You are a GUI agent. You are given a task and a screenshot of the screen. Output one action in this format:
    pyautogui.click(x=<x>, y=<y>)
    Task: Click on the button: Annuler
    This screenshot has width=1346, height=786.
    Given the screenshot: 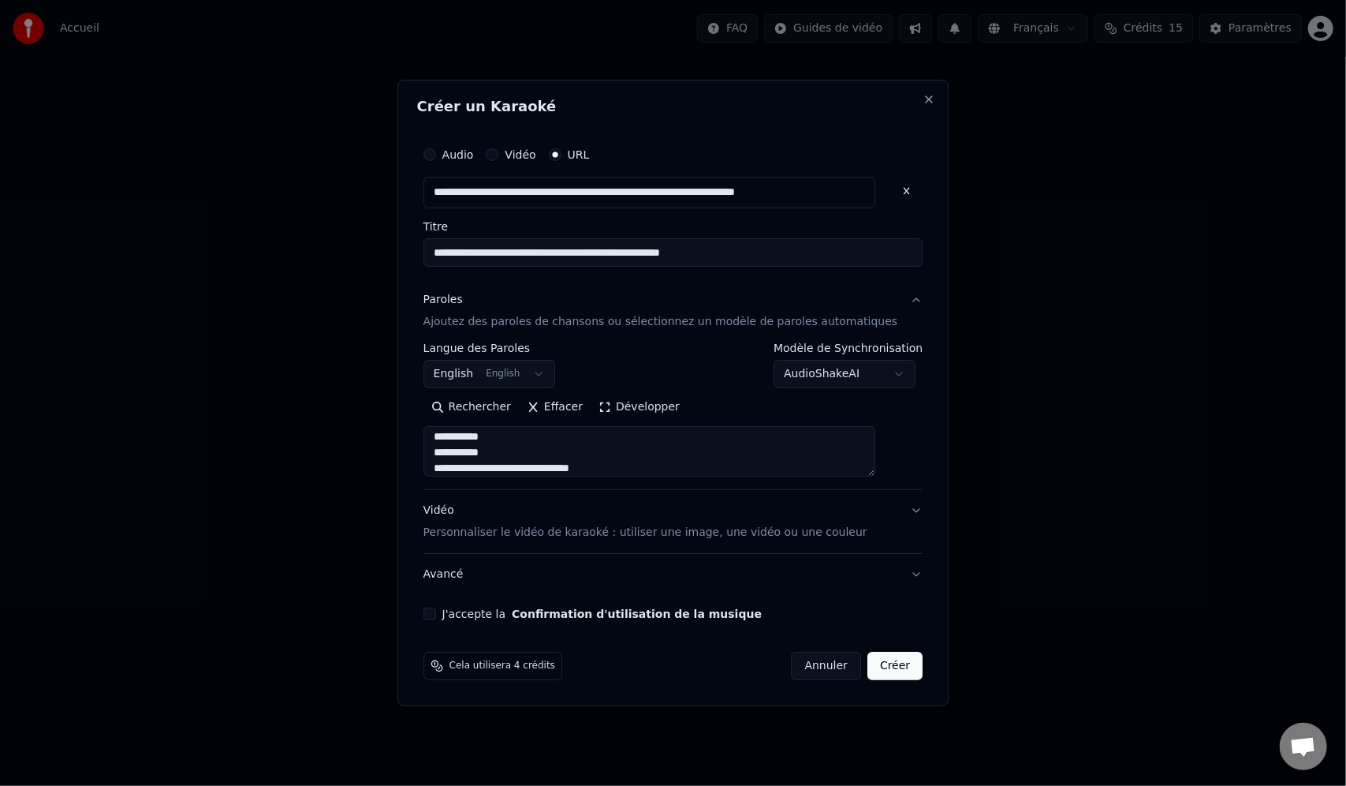 What is the action you would take?
    pyautogui.click(x=827, y=666)
    